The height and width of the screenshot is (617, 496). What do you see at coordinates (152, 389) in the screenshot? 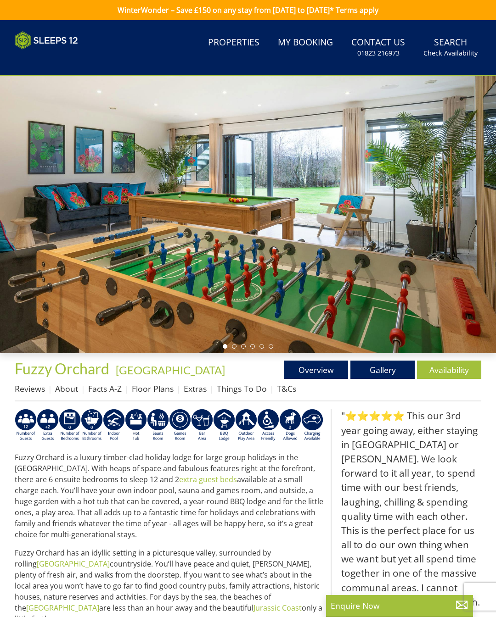
I see `a: Floor Plans` at bounding box center [152, 389].